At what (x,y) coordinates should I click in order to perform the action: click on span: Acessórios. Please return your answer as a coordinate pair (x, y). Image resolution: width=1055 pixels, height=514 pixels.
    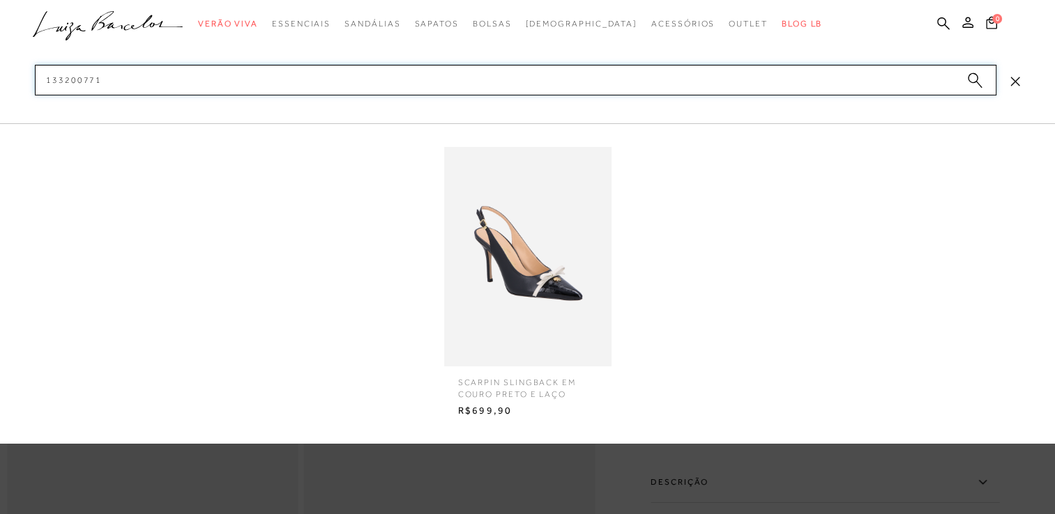
    Looking at the image, I should click on (682, 24).